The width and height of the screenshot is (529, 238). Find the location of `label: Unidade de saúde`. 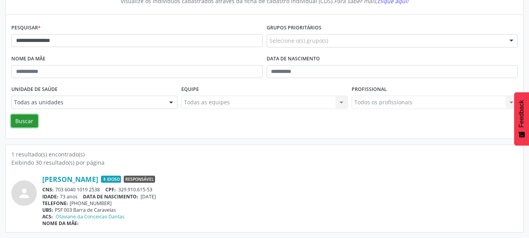

label: Unidade de saúde is located at coordinates (34, 89).